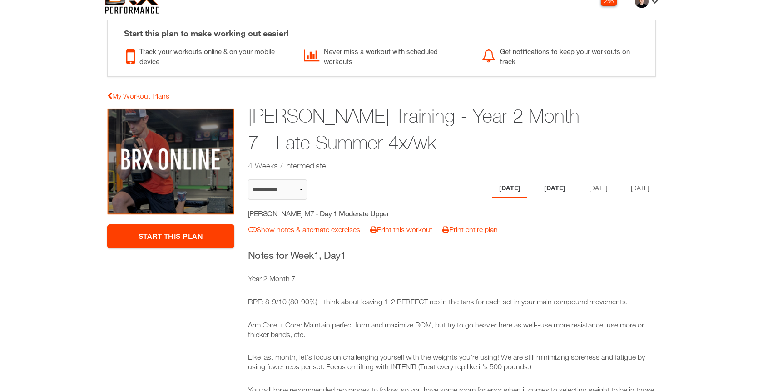 This screenshot has width=763, height=391. I want to click on a: Start This Plan, so click(171, 236).